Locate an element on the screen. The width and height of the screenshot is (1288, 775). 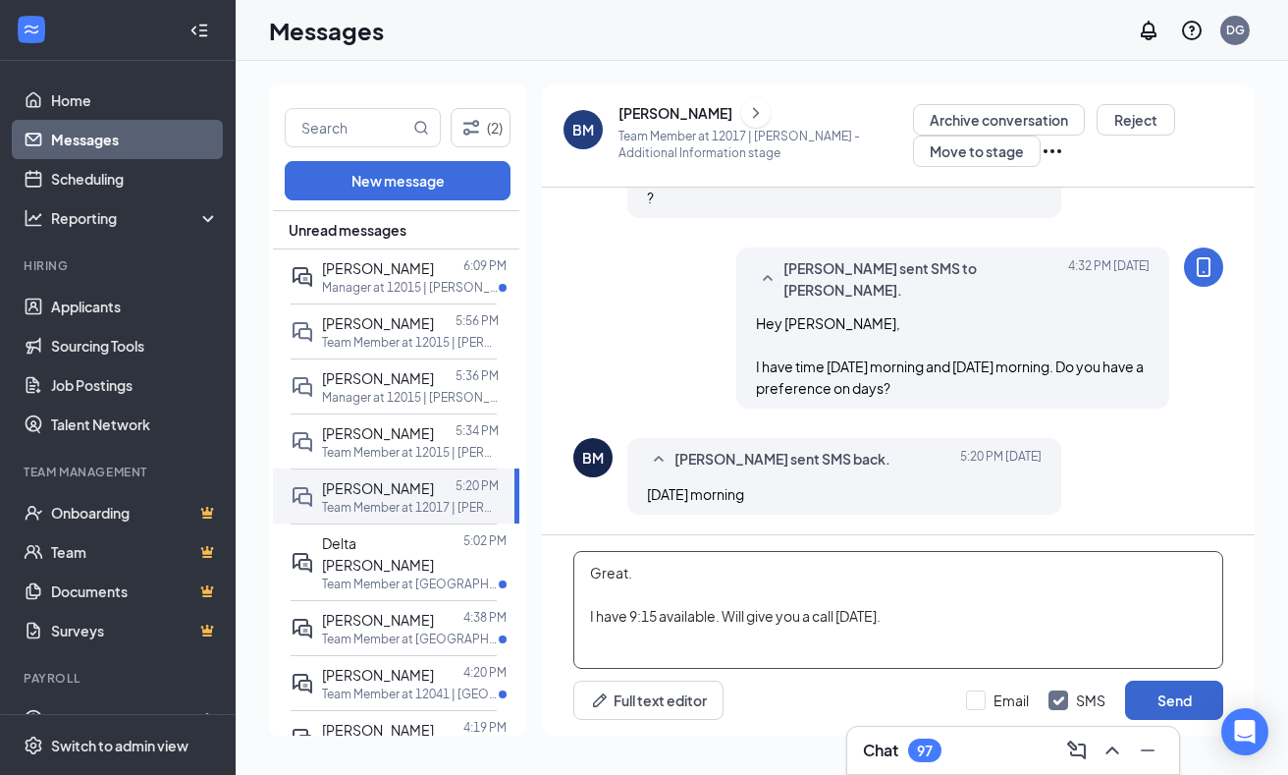
svg: WorkstreamLogo is located at coordinates (31, 29).